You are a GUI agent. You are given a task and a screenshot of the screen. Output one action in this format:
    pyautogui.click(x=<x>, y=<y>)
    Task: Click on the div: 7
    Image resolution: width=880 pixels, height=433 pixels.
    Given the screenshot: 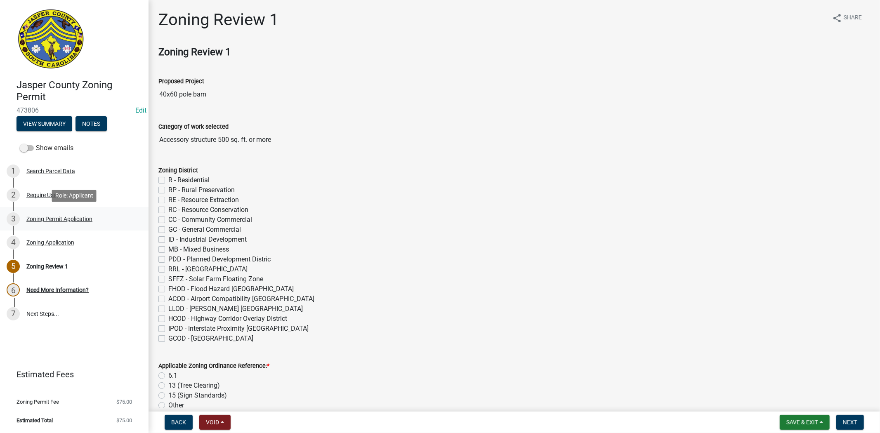 What is the action you would take?
    pyautogui.click(x=13, y=314)
    